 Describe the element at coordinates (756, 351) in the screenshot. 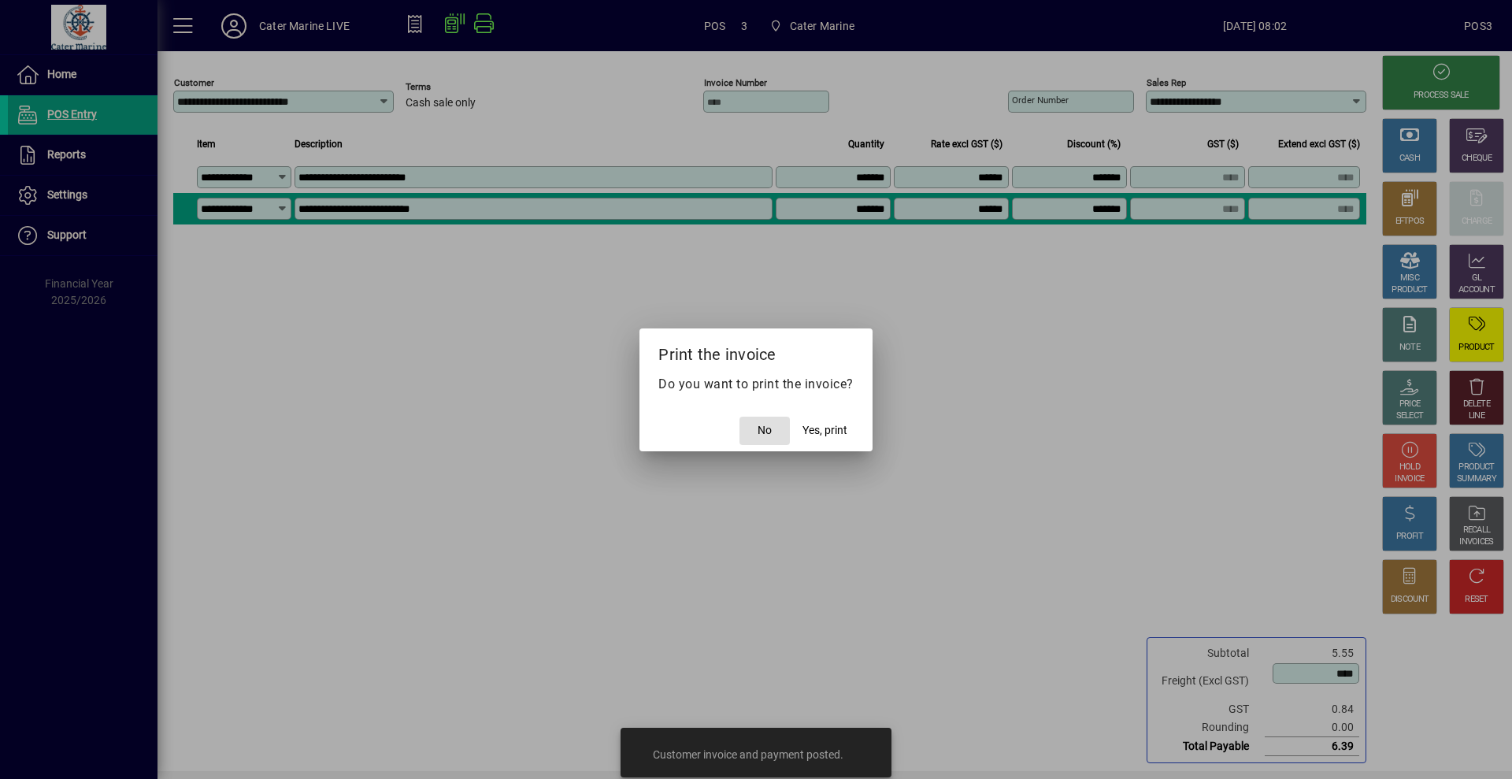

I see `h2: Print the invoice` at that location.